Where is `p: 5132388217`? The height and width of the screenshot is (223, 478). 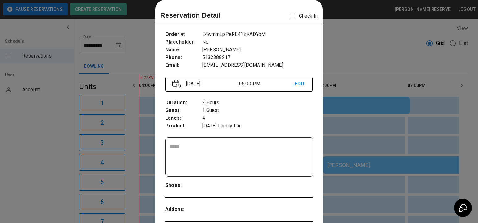
p: 5132388217 is located at coordinates (257, 57).